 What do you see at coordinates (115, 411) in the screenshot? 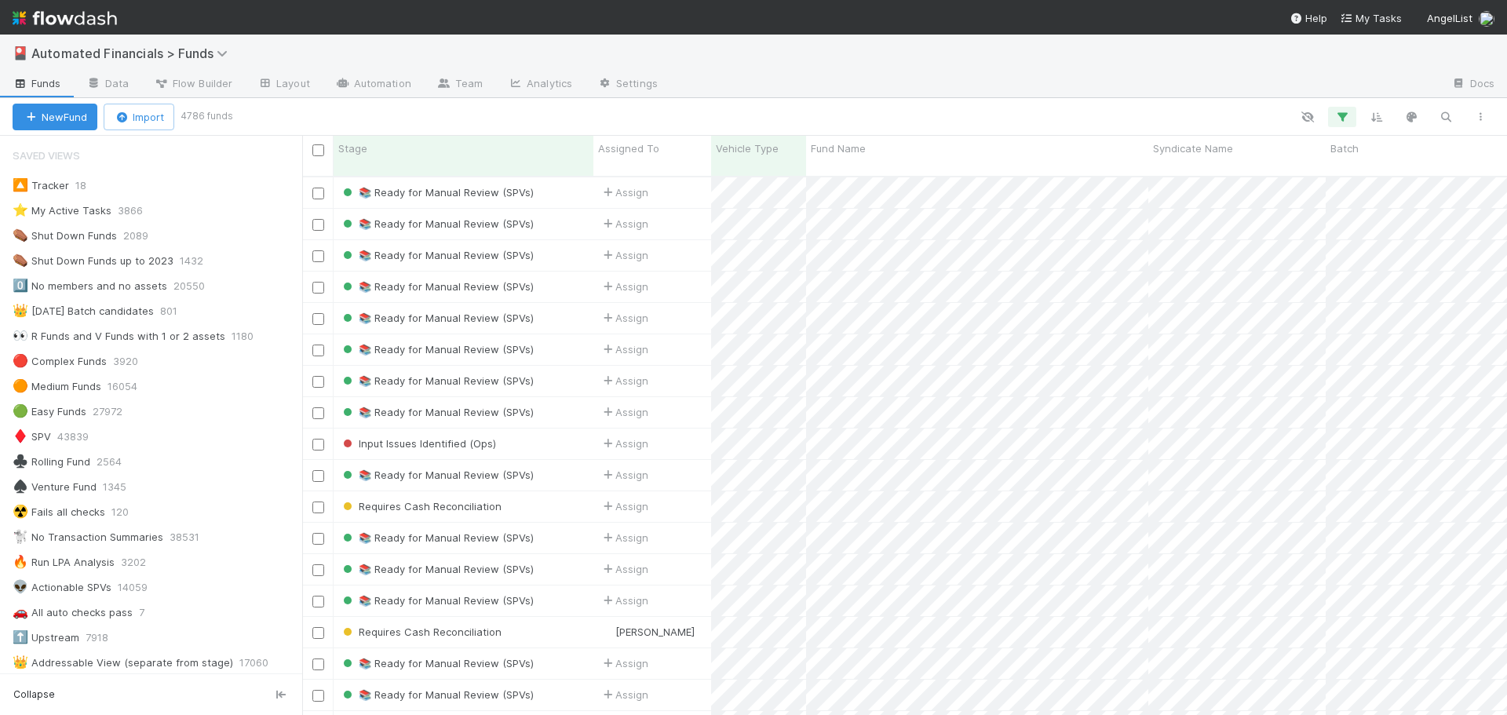
I see `span: 27972` at bounding box center [115, 411].